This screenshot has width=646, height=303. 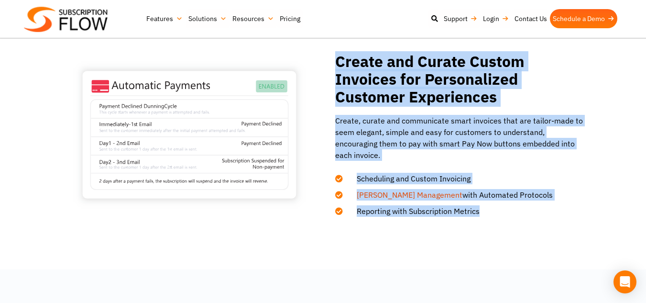 What do you see at coordinates (253, 19) in the screenshot?
I see `a: Resources` at bounding box center [253, 19].